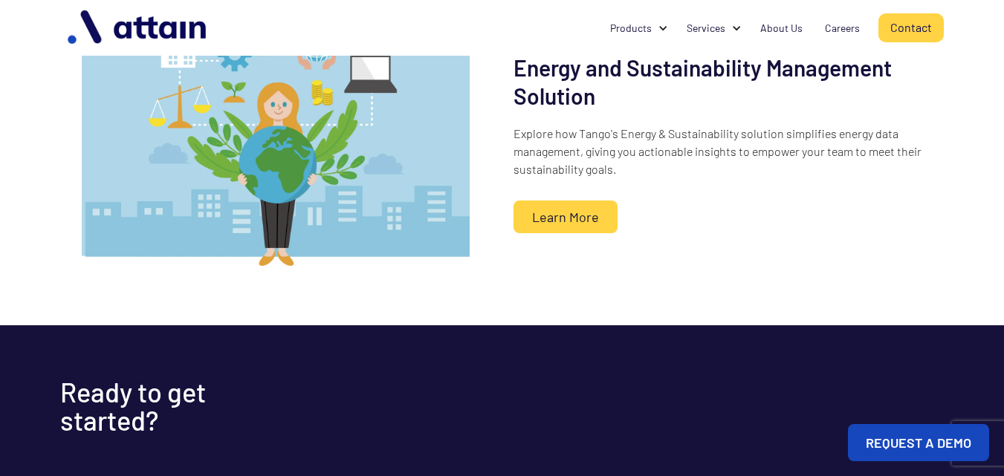  What do you see at coordinates (781, 28) in the screenshot?
I see `a: About Us` at bounding box center [781, 28].